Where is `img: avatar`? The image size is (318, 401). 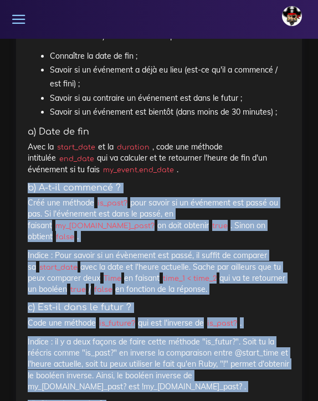
img: avatar is located at coordinates (292, 16).